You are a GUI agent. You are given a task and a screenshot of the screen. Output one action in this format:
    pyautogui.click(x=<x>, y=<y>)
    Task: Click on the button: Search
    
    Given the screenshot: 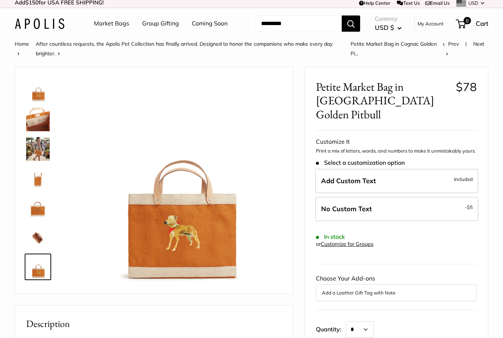 What is the action you would take?
    pyautogui.click(x=351, y=24)
    